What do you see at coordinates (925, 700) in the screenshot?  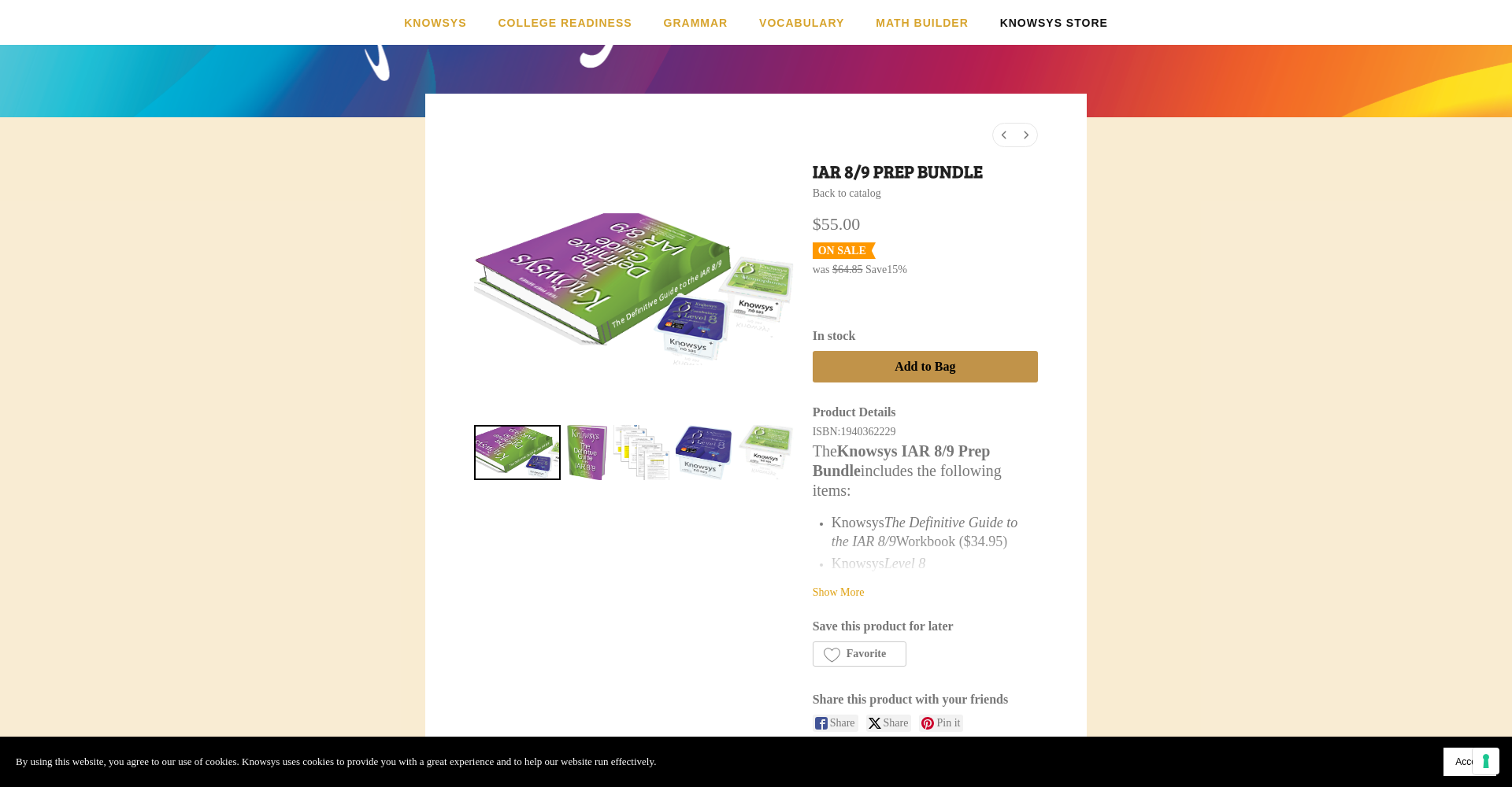 I see `div: Share this product with your friends` at bounding box center [925, 700].